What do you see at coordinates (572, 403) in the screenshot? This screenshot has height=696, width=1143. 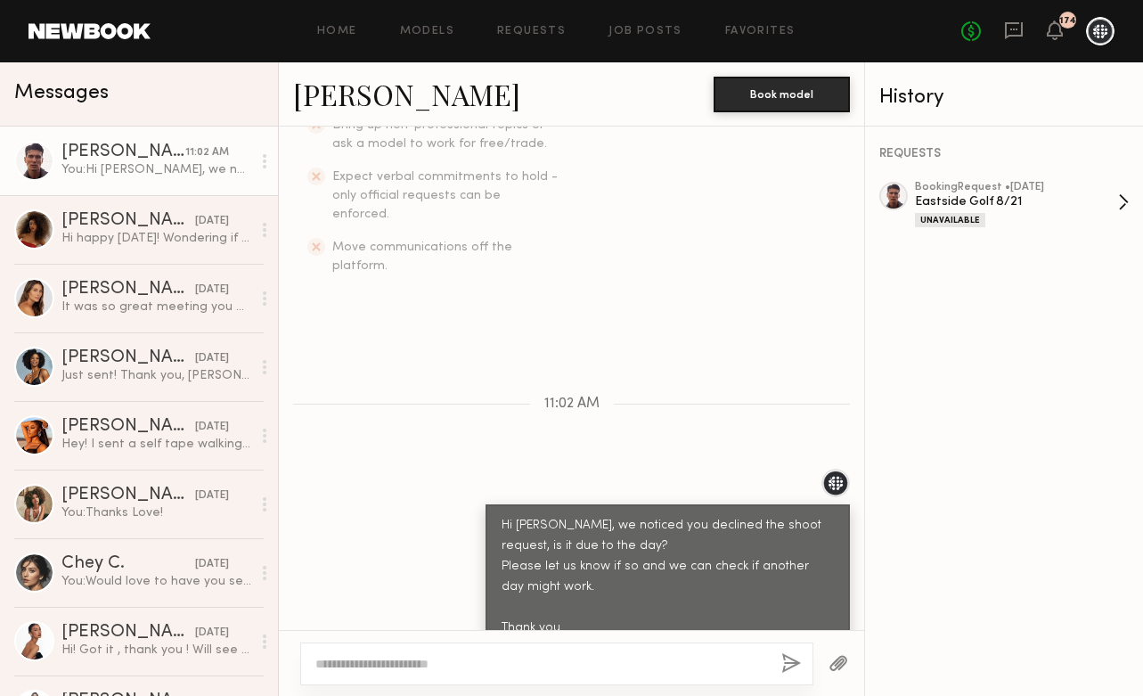 I see `span: 11:02 AM` at bounding box center [572, 403].